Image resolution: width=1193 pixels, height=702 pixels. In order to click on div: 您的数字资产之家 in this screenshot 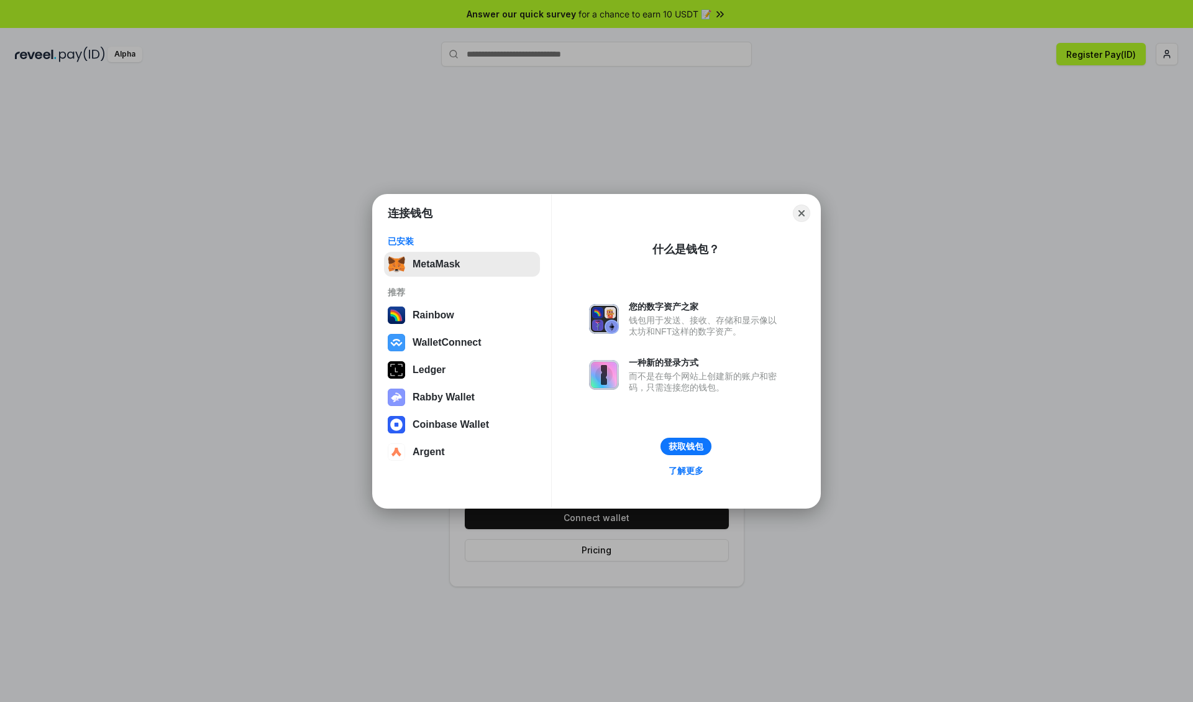, I will do `click(706, 306)`.